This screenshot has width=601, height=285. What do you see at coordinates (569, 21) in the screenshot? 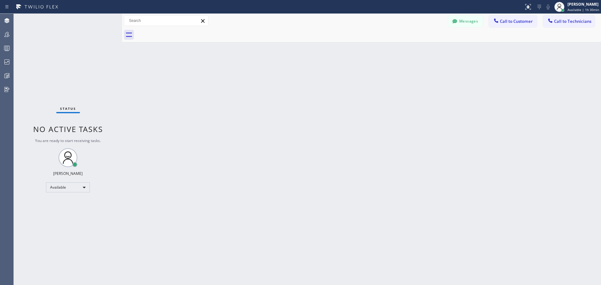
I see `button: Call to Technicians` at bounding box center [569, 21].